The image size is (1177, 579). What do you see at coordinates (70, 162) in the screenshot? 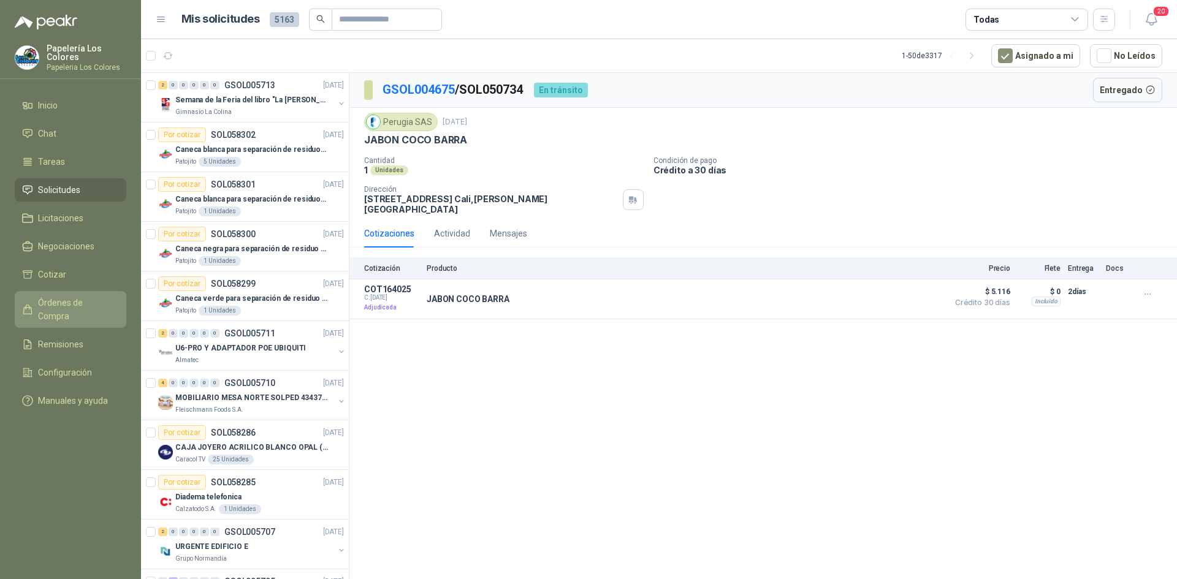
I see `a: Tareas` at bounding box center [70, 162].